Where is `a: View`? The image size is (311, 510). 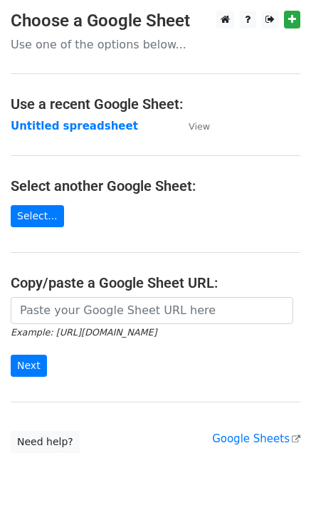
a: View is located at coordinates (192, 126).